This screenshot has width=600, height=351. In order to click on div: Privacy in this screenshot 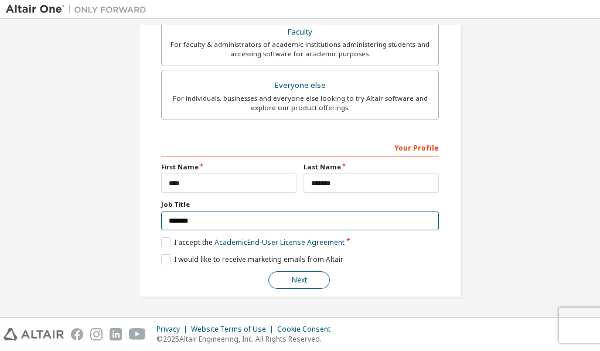, I will do `click(173, 329)`.